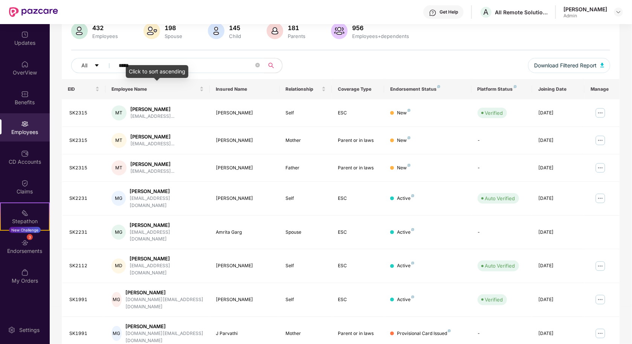 The height and width of the screenshot is (344, 632). I want to click on div: Amrita Garg, so click(244, 232).